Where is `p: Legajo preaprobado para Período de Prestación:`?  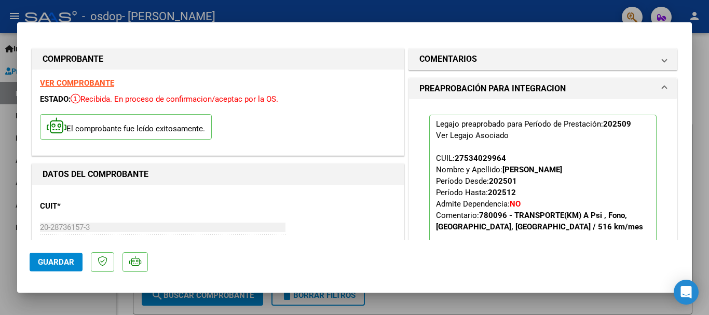
p: Legajo preaprobado para Período de Prestación: is located at coordinates (543, 190).